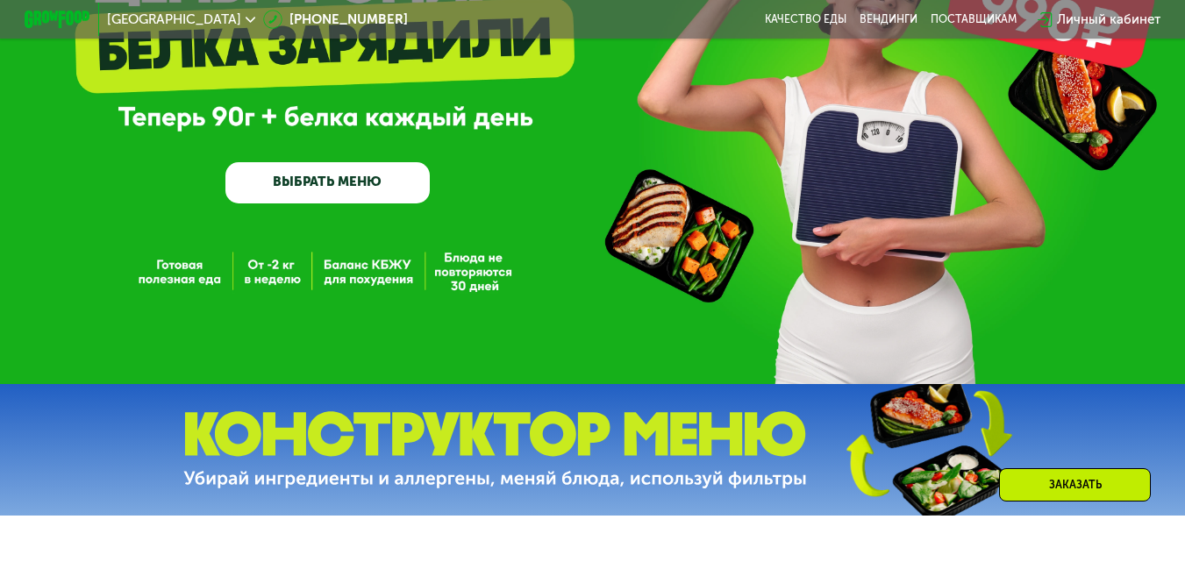 The image size is (1185, 562). Describe the element at coordinates (805, 19) in the screenshot. I see `a: Качество еды` at that location.